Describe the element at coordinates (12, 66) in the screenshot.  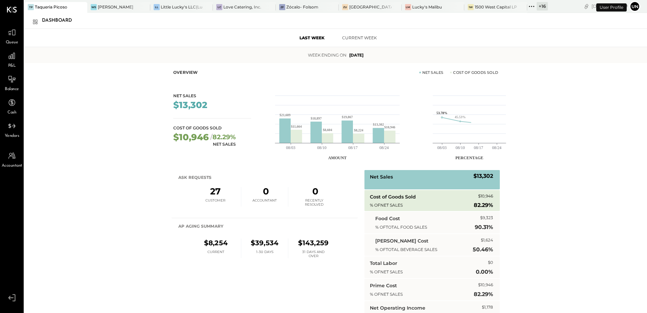
I see `span: P&L` at that location.